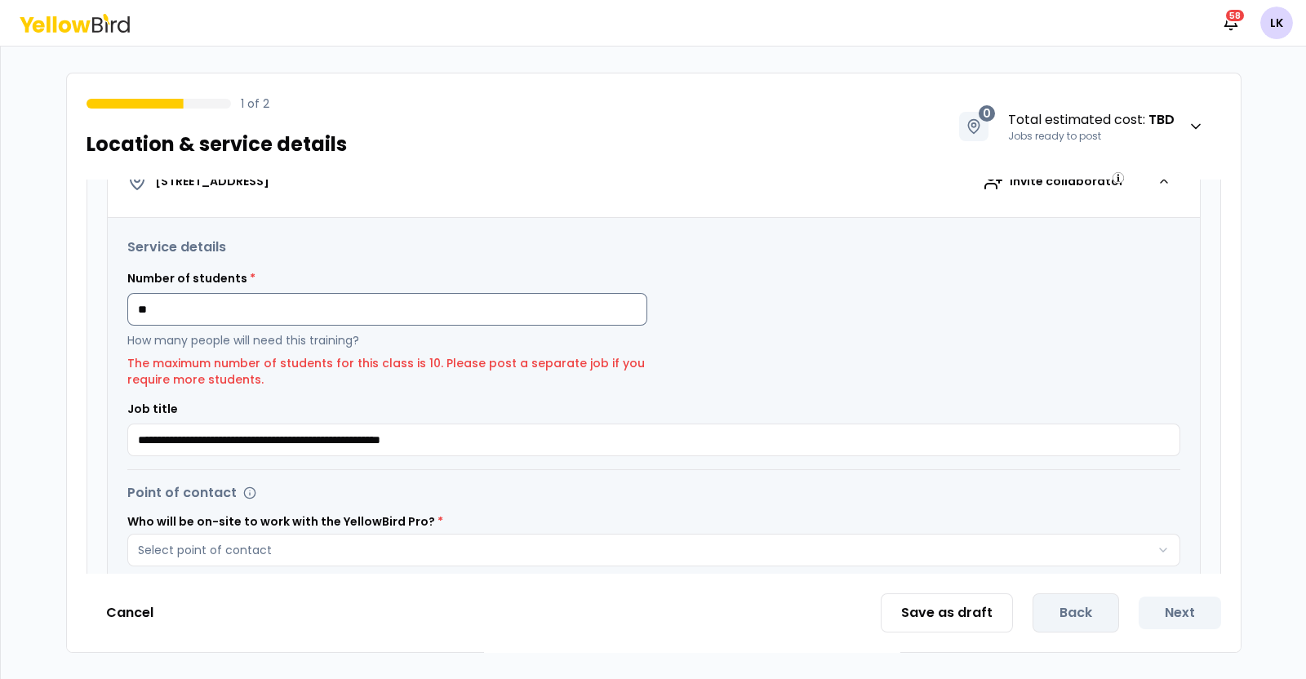 This screenshot has width=1306, height=679. What do you see at coordinates (654, 522) in the screenshot?
I see `label: Who will be on-site to work with the YellowBird Pro?` at bounding box center [654, 522].